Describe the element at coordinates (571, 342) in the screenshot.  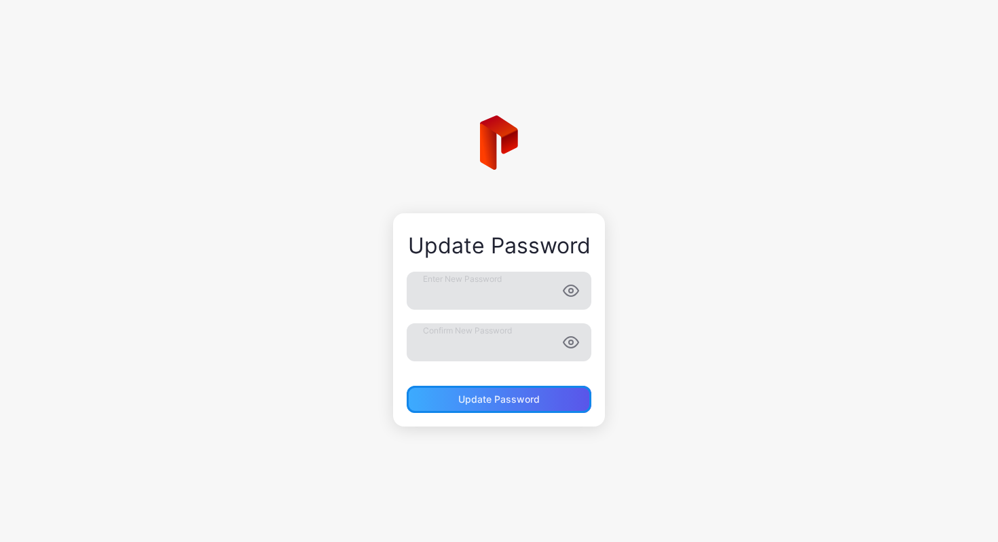
I see `button: Confirm New Password` at that location.